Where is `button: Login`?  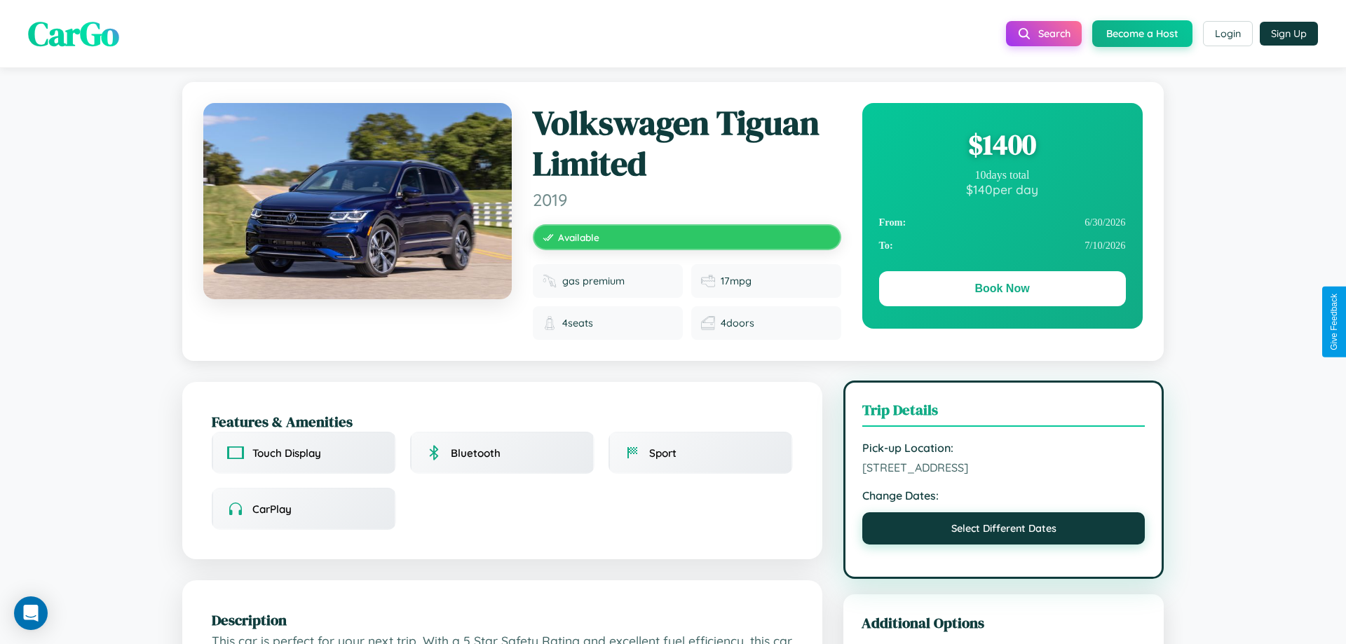
button: Login is located at coordinates (1227, 34).